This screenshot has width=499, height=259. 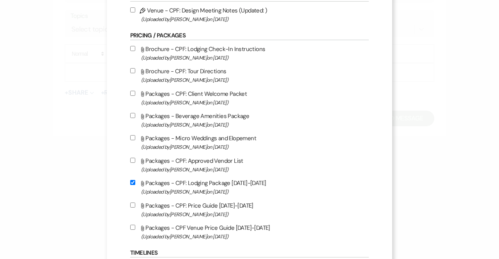 I want to click on h6: Timelines, so click(x=250, y=254).